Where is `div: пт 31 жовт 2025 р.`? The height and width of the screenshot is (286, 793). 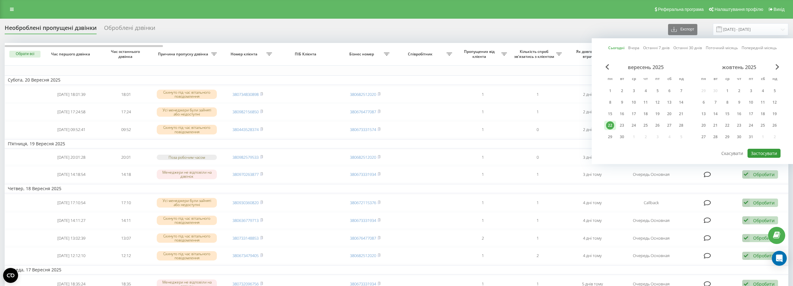 div: пт 31 жовт 2025 р. is located at coordinates (751, 137).